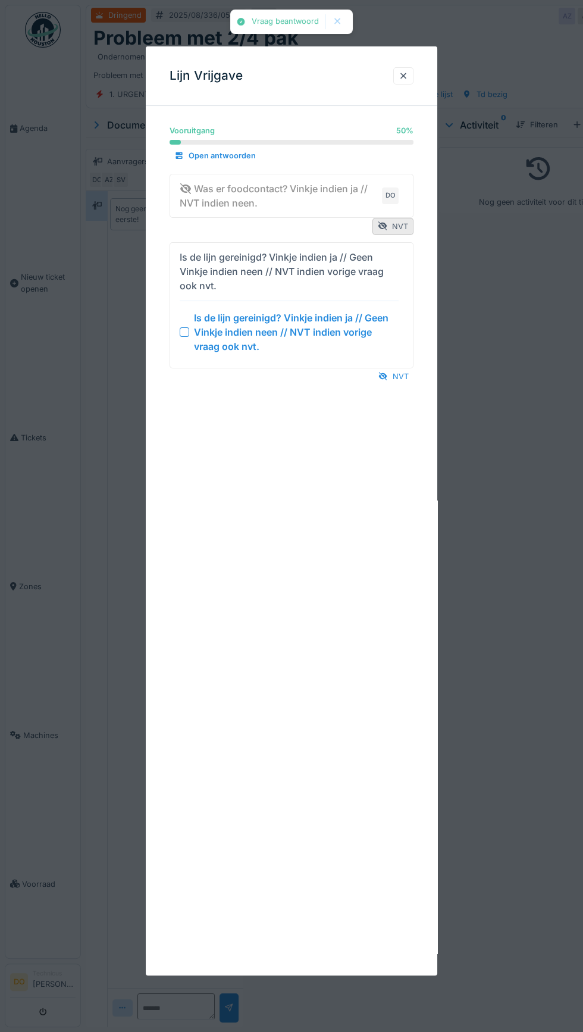  I want to click on div: Vraag beantwoord, so click(285, 21).